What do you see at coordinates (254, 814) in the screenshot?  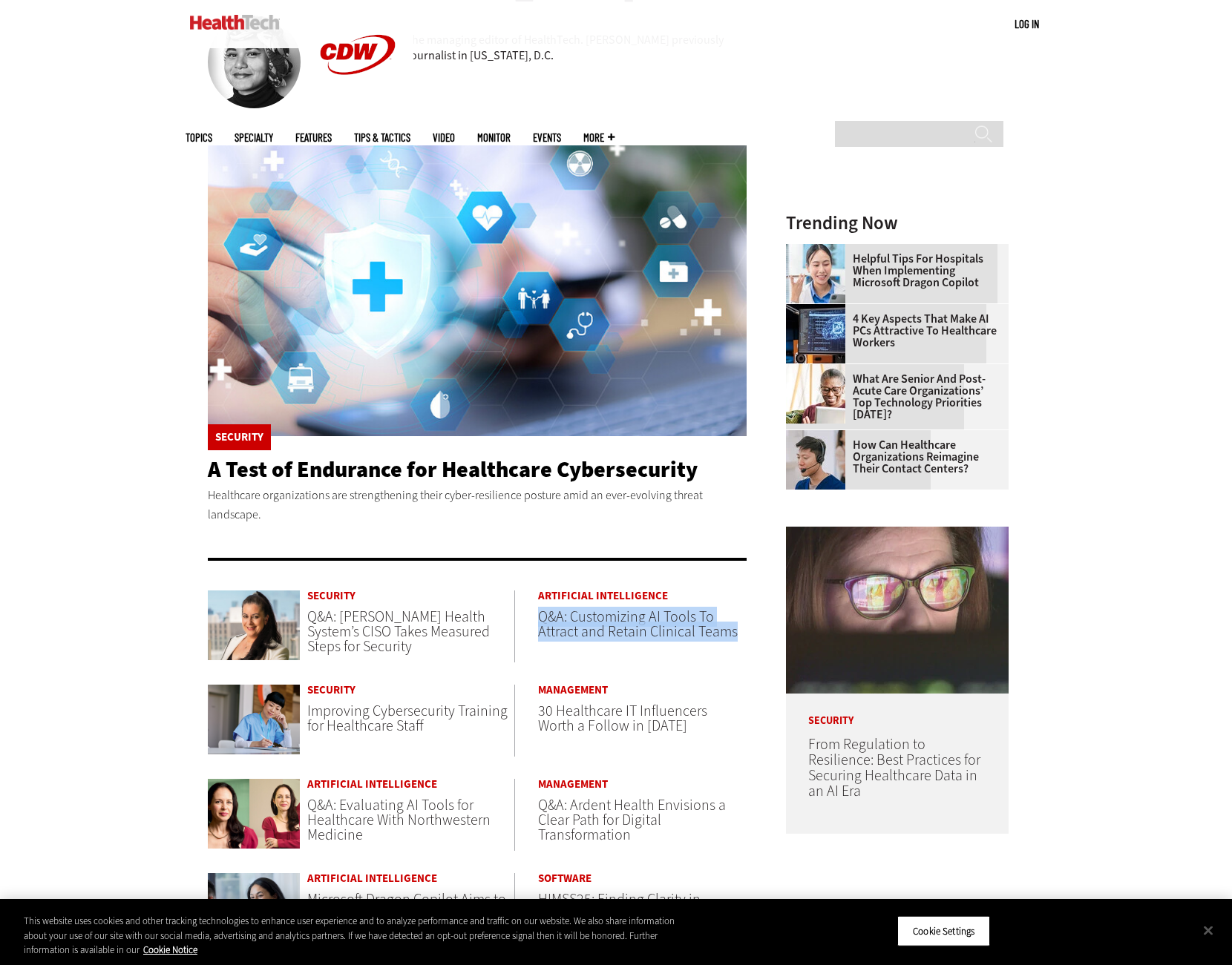 I see `img: Hannah Koczka` at bounding box center [254, 814].